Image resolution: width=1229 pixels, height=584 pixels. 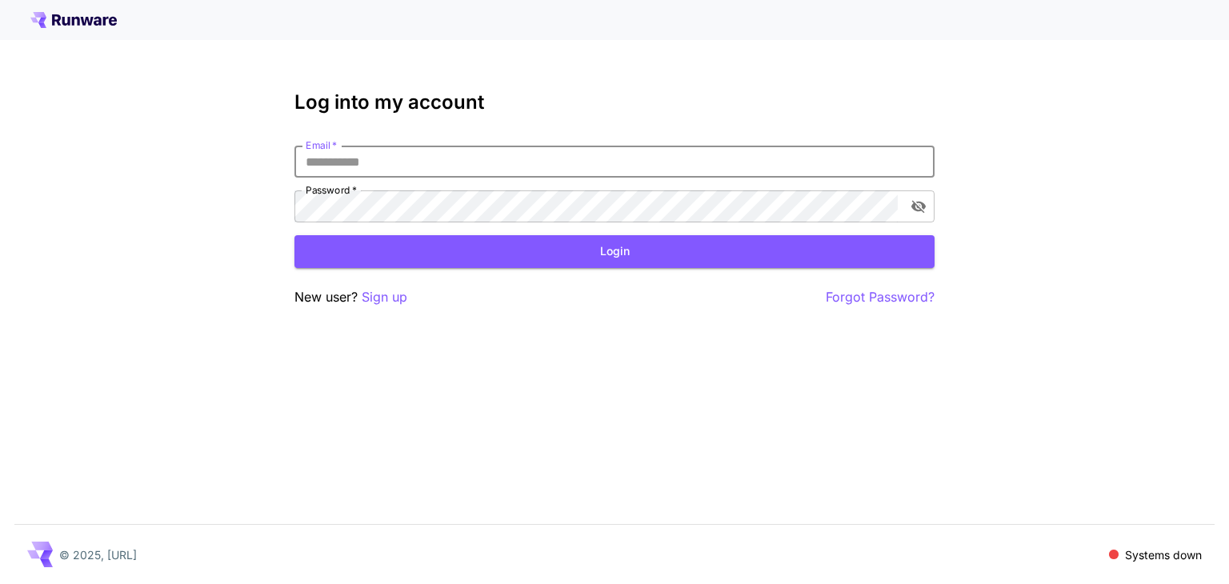 What do you see at coordinates (321, 145) in the screenshot?
I see `label: Email` at bounding box center [321, 145].